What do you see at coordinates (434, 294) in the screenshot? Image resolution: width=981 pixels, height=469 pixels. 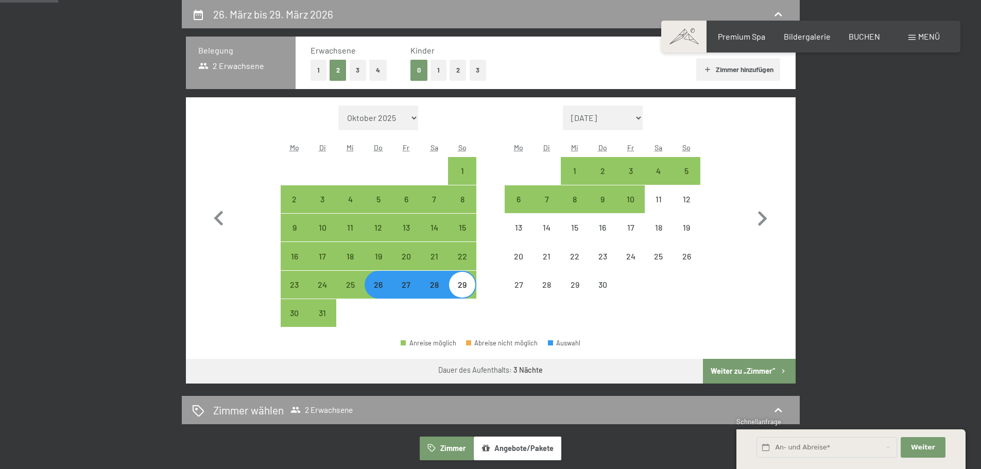 I see `div: 28` at bounding box center [434, 294].